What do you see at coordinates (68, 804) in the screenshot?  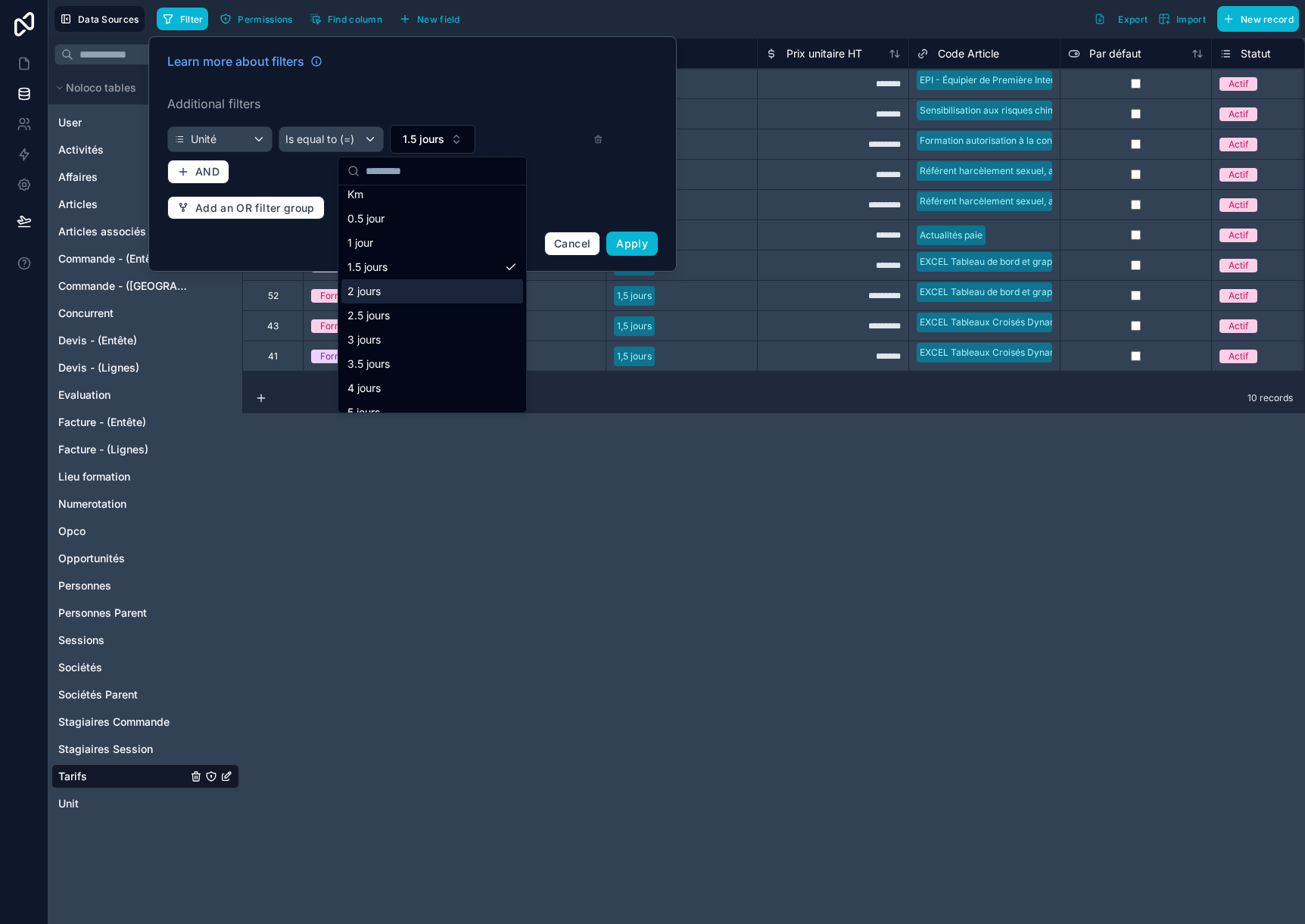 I see `span: Unit` at bounding box center [68, 804].